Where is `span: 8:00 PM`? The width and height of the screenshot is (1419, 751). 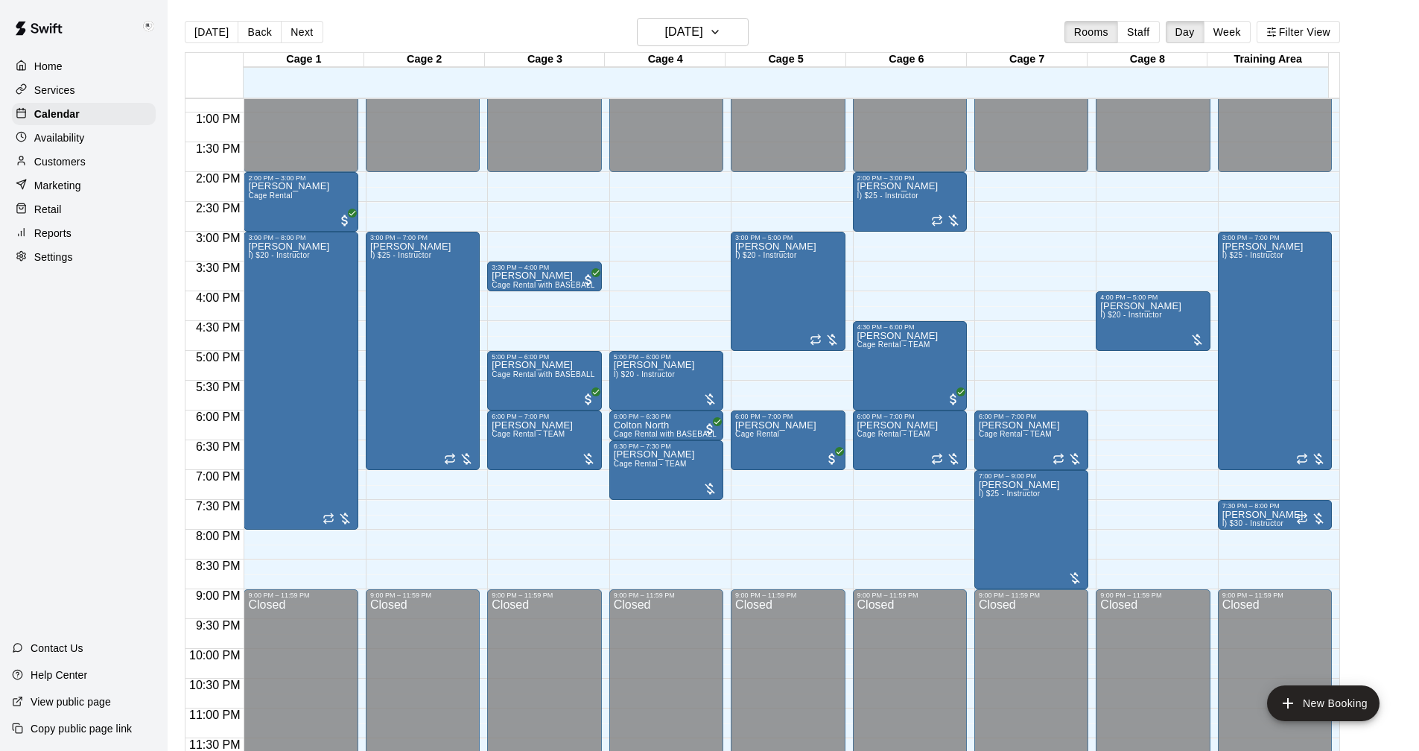 span: 8:00 PM is located at coordinates (218, 536).